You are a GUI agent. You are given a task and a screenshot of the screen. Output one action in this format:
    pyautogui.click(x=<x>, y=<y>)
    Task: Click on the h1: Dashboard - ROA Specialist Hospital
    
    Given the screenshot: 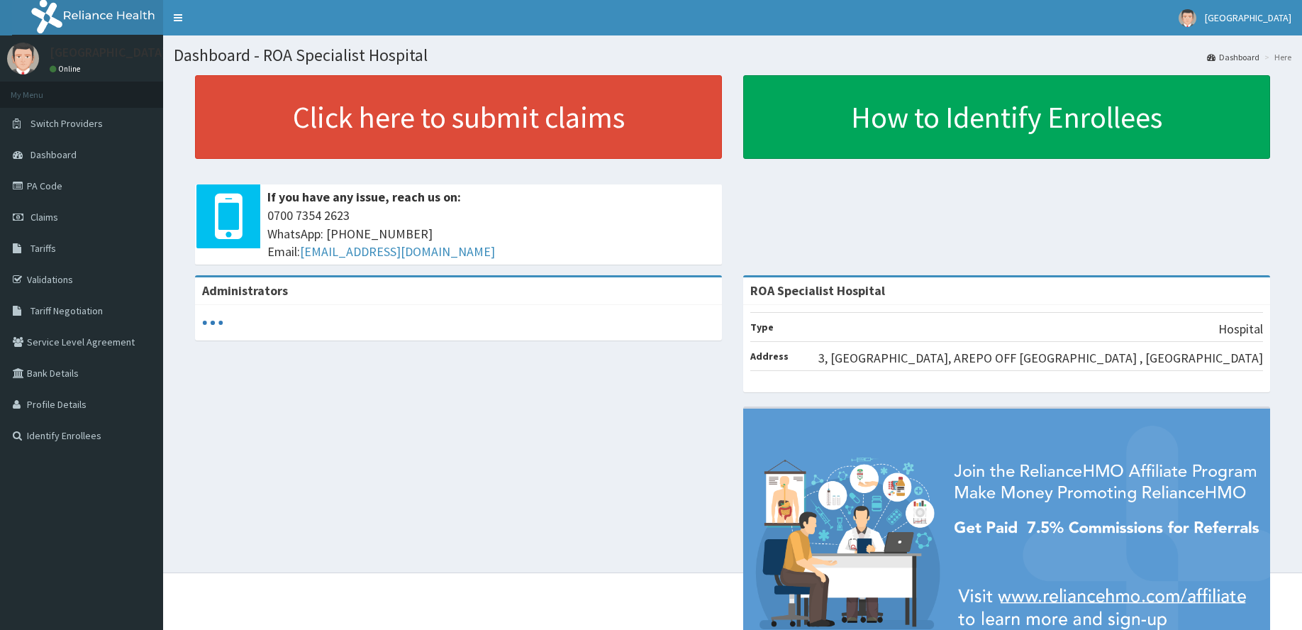 What is the action you would take?
    pyautogui.click(x=732, y=55)
    